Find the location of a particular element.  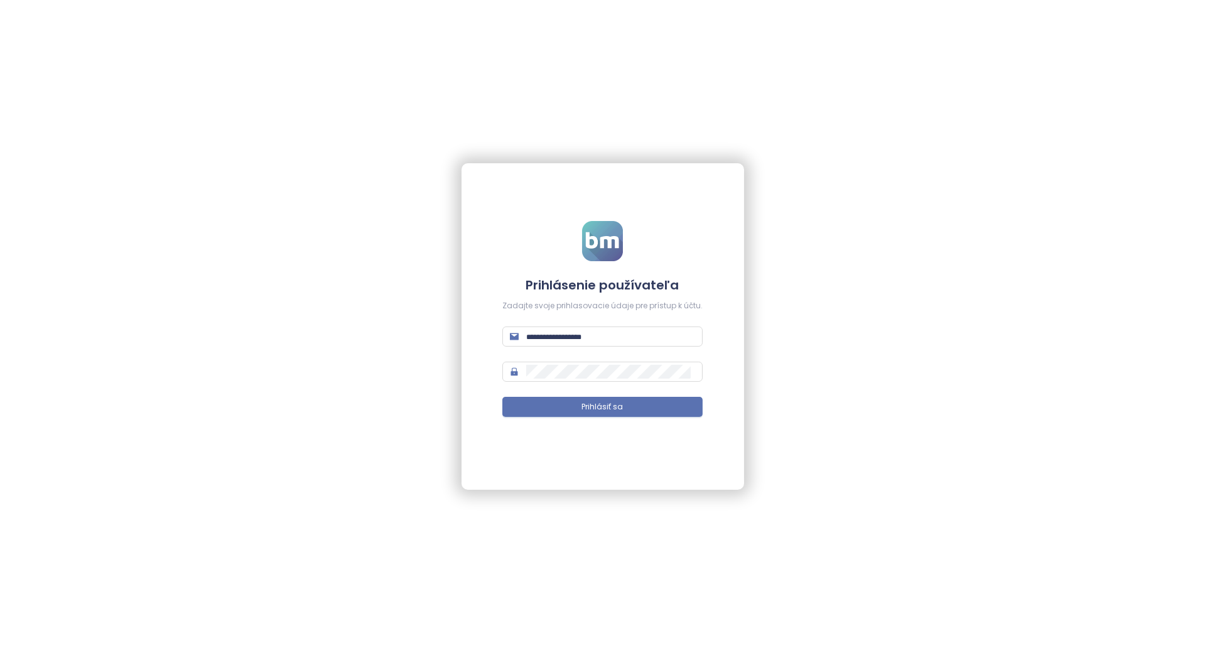

span: lock is located at coordinates (514, 372).